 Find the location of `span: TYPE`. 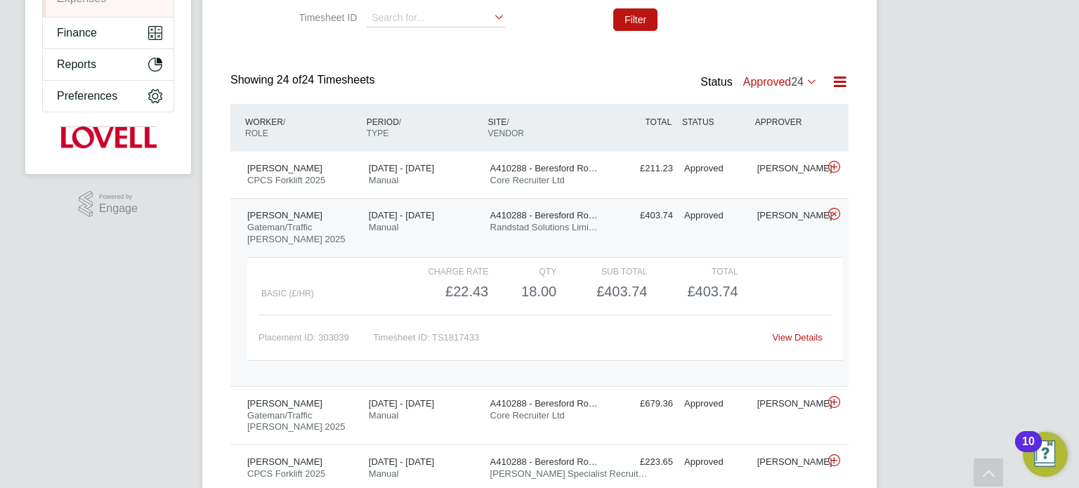

span: TYPE is located at coordinates (377, 133).